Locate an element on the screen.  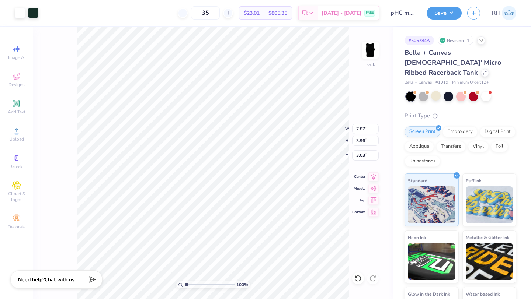
span: Chat with us. is located at coordinates (60, 280).